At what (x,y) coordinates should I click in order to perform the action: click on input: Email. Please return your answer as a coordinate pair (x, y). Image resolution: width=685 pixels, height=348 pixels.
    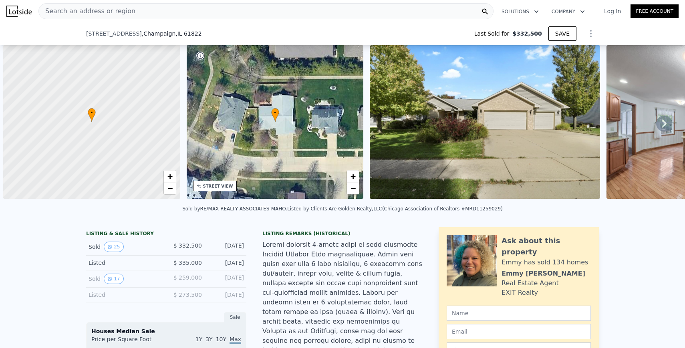
    Looking at the image, I should click on (518, 332).